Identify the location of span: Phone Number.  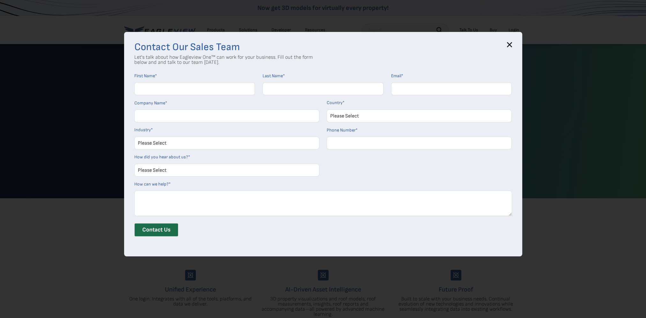
(341, 130).